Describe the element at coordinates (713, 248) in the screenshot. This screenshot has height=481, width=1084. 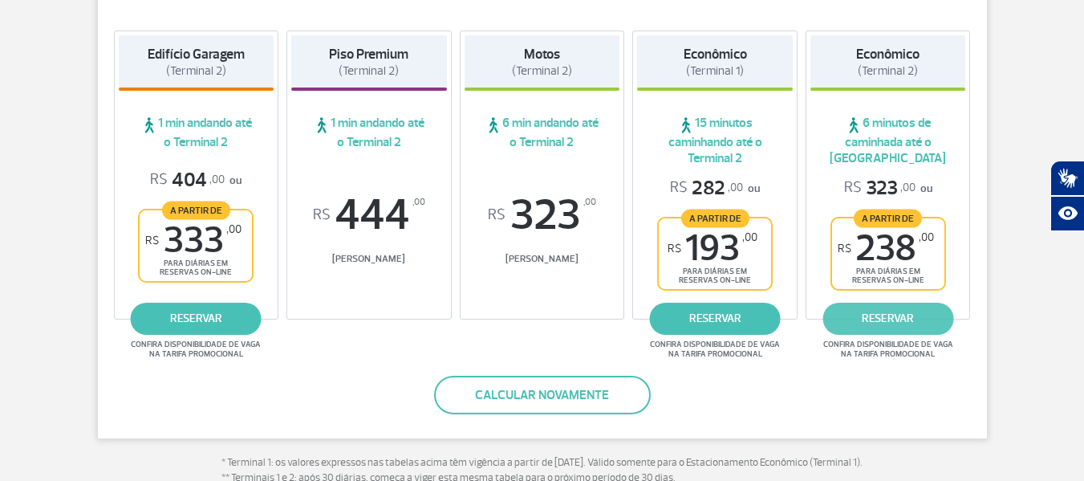
I see `span: 193` at that location.